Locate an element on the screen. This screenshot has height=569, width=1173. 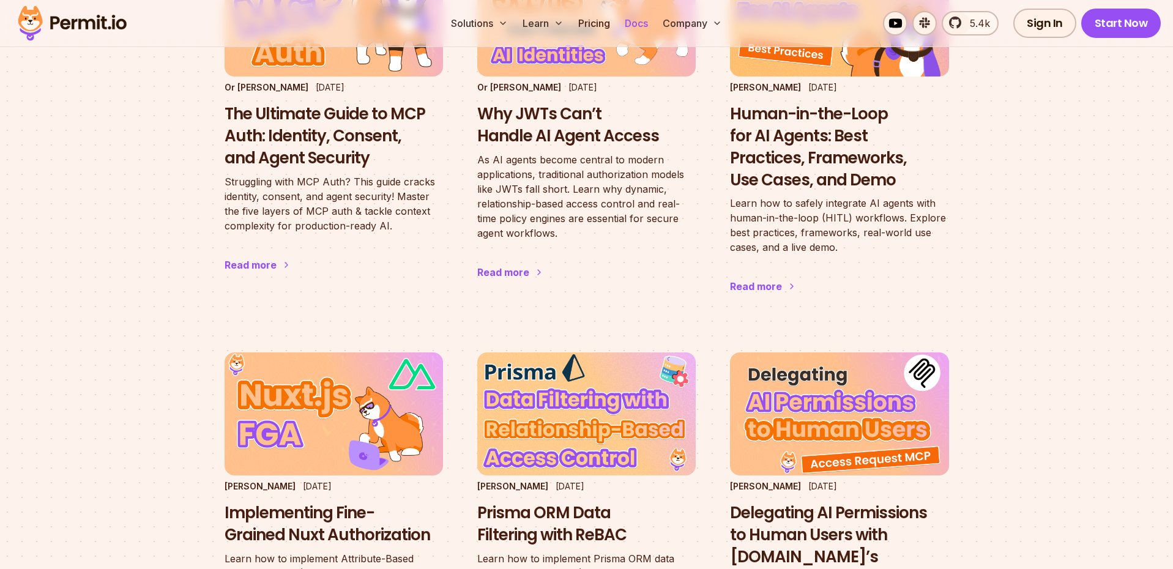
p: Learn how to safely integrate AI agents with human-in-the-loop (HITL) workflows. Explore best pra... is located at coordinates (839, 225).